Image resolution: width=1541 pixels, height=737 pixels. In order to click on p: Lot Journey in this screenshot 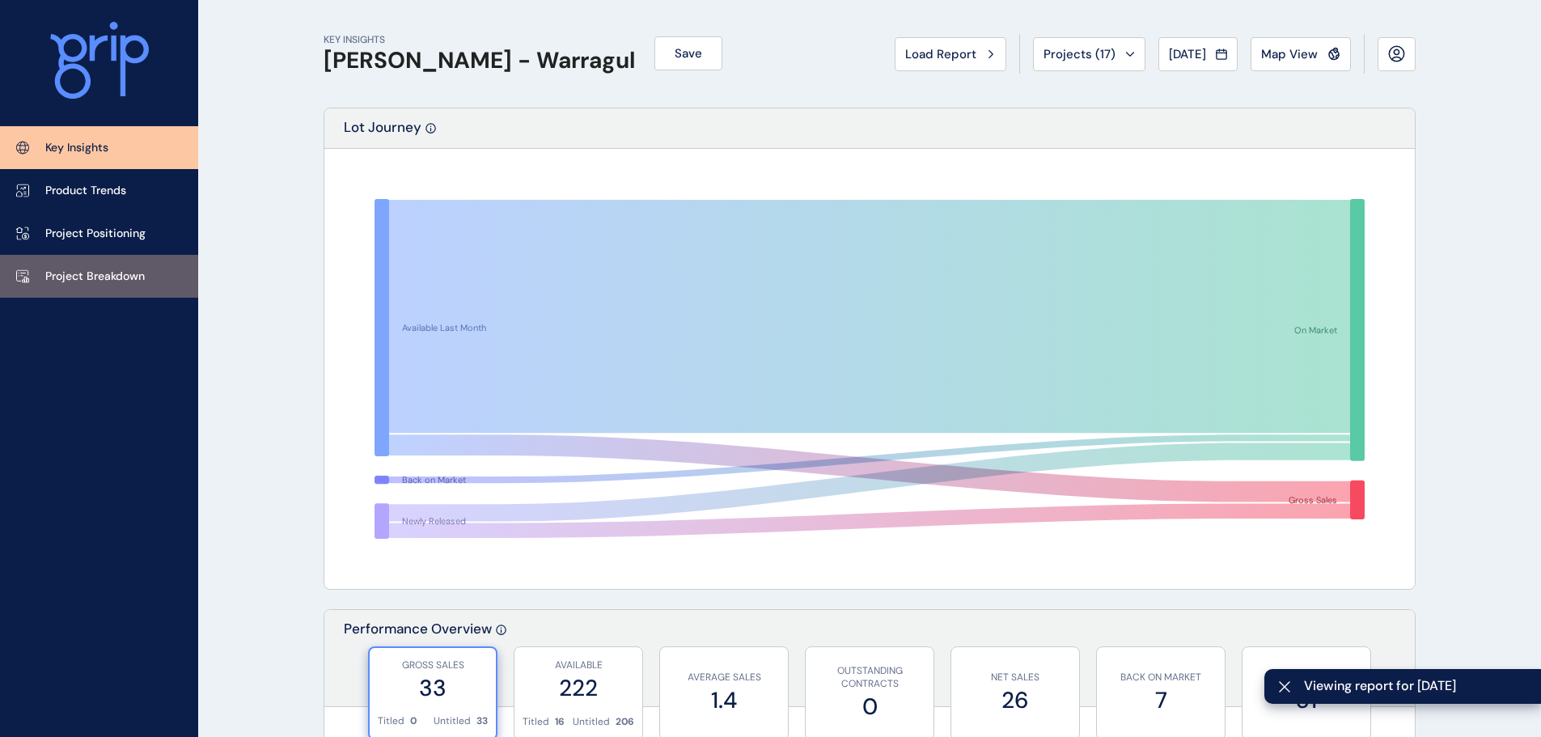, I will do `click(383, 133)`.